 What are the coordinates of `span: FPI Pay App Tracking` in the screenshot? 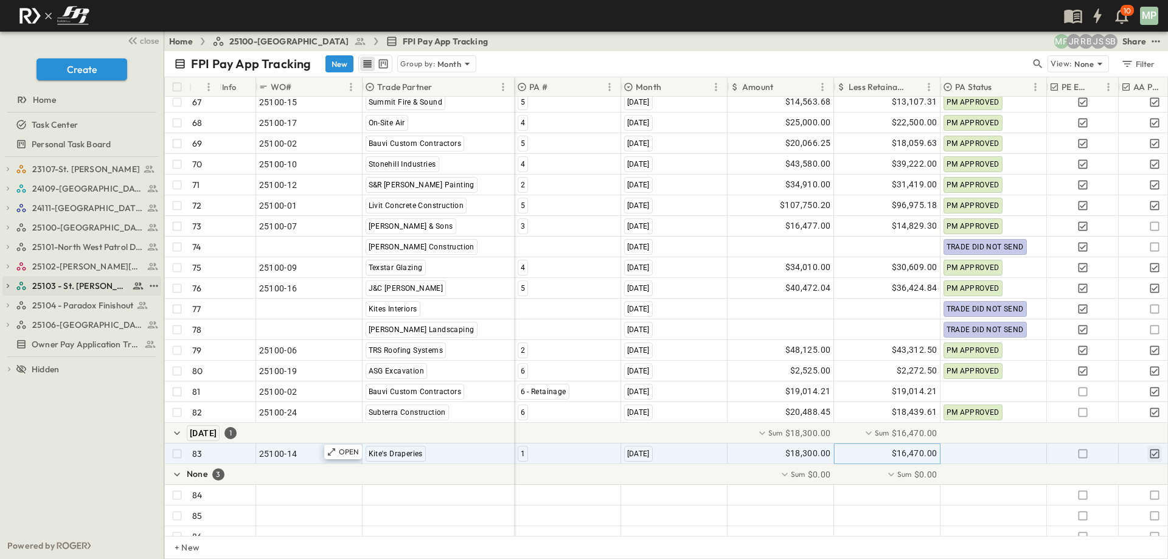 It's located at (445, 41).